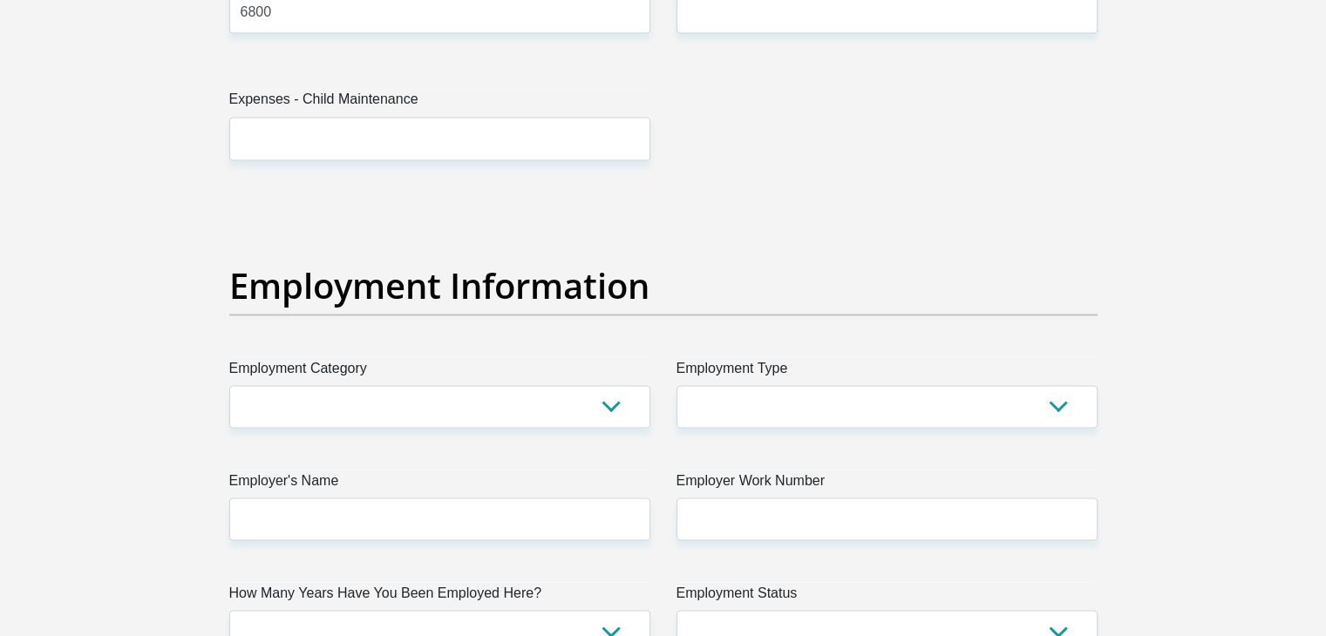 Image resolution: width=1326 pixels, height=636 pixels. What do you see at coordinates (886, 519) in the screenshot?
I see `input: Employer Work Number` at bounding box center [886, 519].